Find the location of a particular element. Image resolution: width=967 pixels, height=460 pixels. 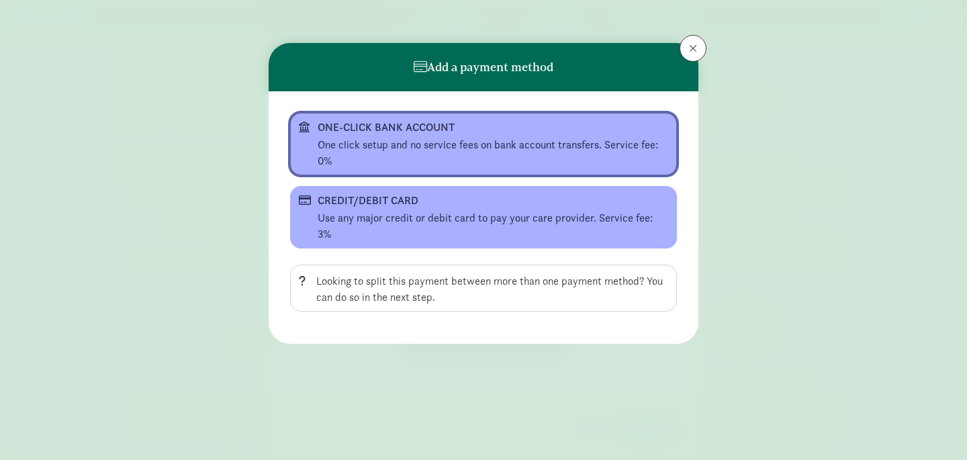

button: CREDIT/DEBIT CARD Use any major credit or debit card to pay your care provider. Service fee: 3% is located at coordinates (483, 217).